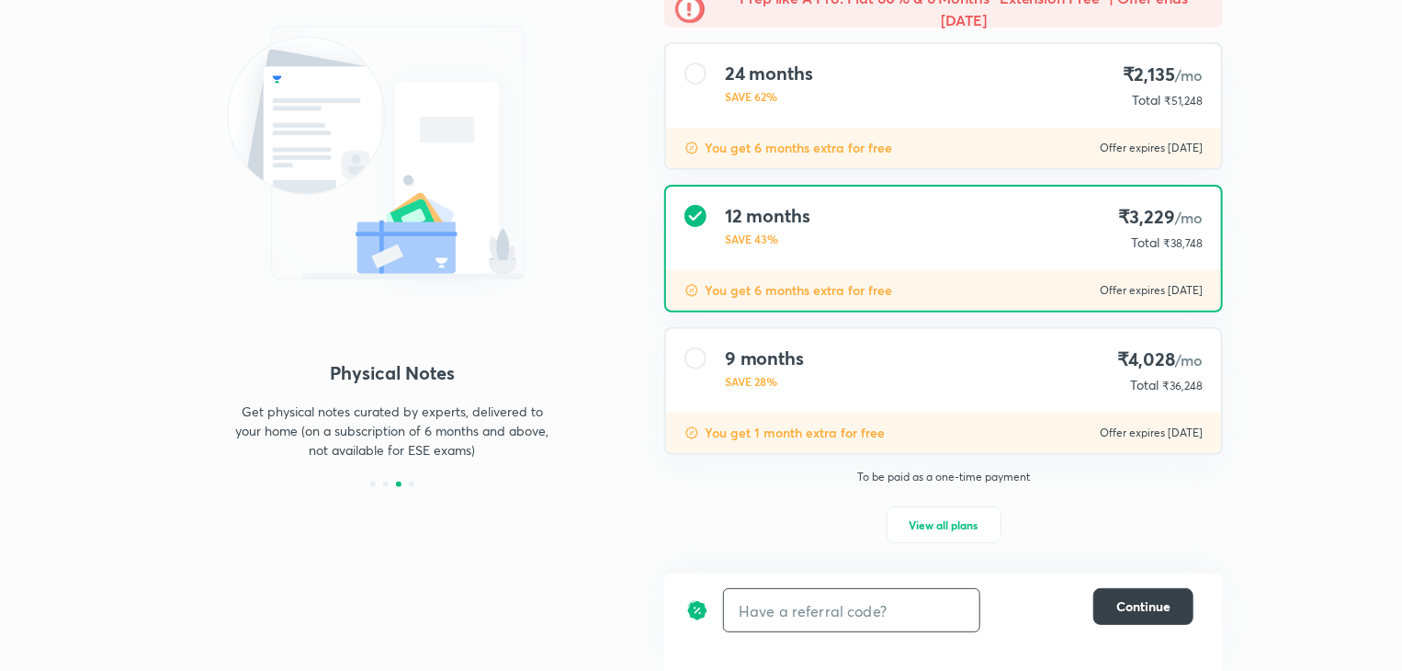 This screenshot has width=1402, height=671. Describe the element at coordinates (1160, 359) in the screenshot. I see `h4: ₹4,028` at that location.